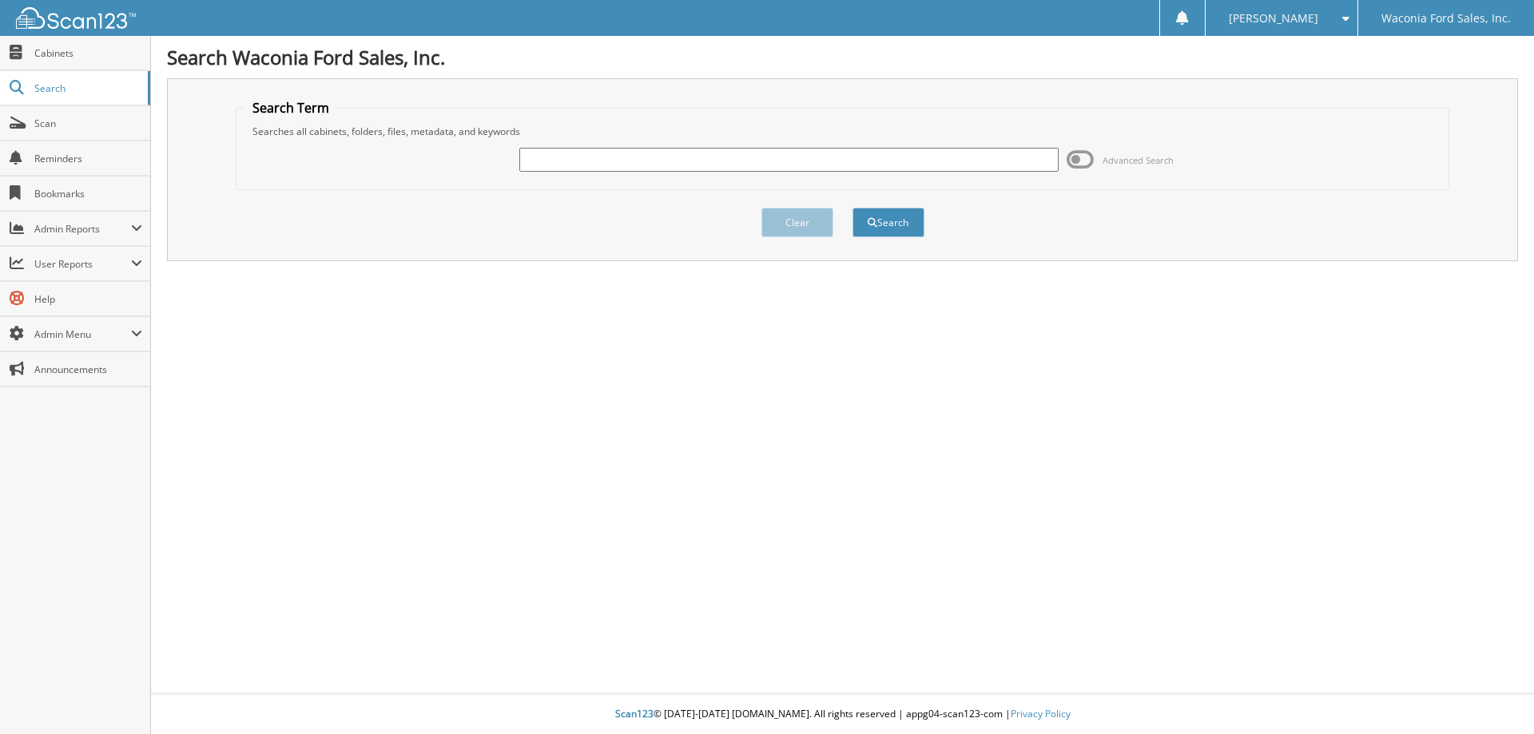 This screenshot has width=1534, height=734. Describe the element at coordinates (889, 222) in the screenshot. I see `button: Search` at that location.